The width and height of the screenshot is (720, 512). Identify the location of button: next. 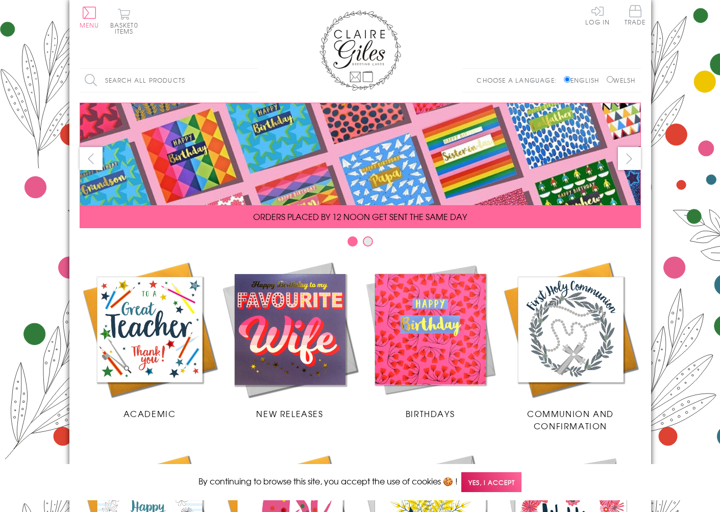
(629, 158).